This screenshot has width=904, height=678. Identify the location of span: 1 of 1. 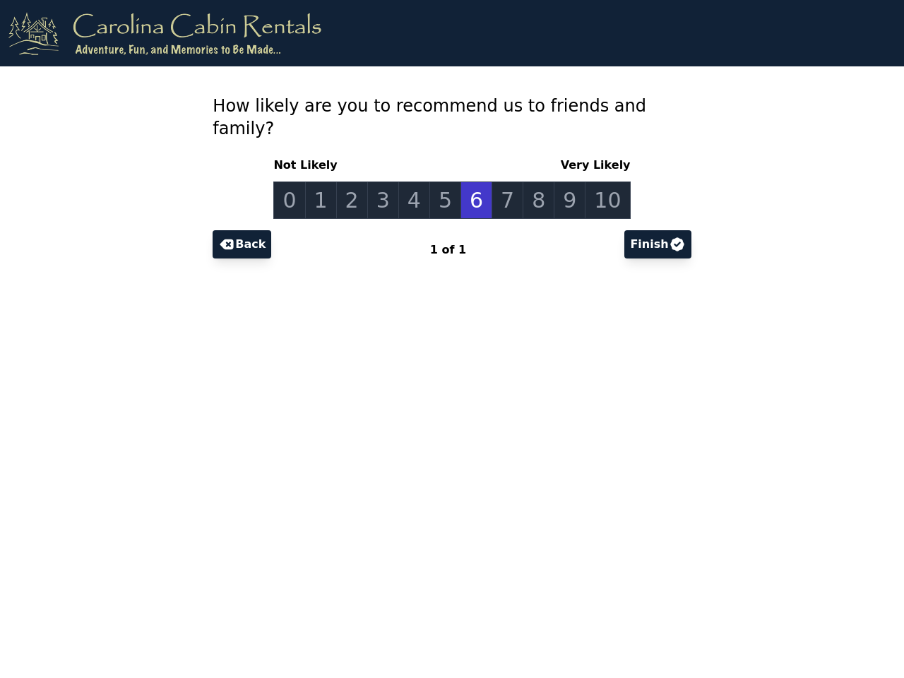
(448, 249).